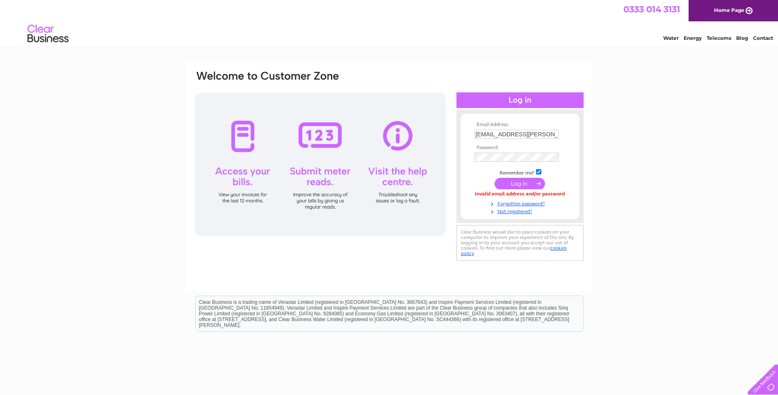 This screenshot has height=395, width=778. I want to click on a: Forgotten password?, so click(521, 203).